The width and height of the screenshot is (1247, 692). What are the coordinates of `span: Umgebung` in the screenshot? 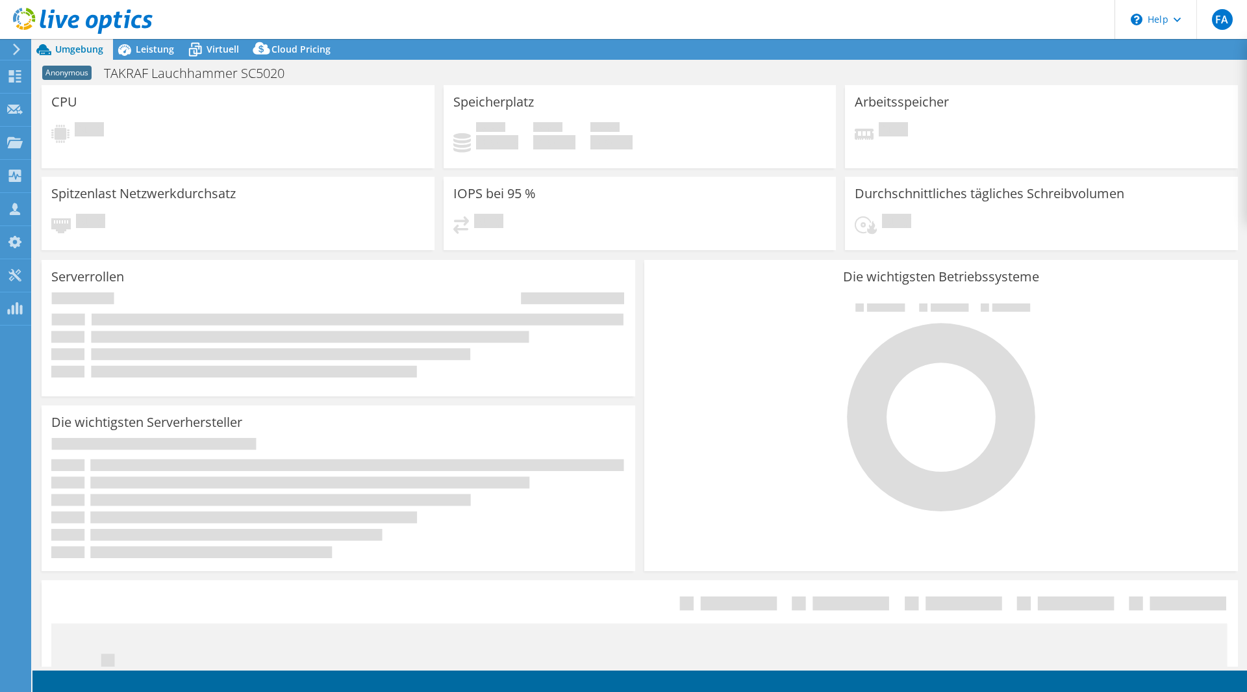 It's located at (79, 49).